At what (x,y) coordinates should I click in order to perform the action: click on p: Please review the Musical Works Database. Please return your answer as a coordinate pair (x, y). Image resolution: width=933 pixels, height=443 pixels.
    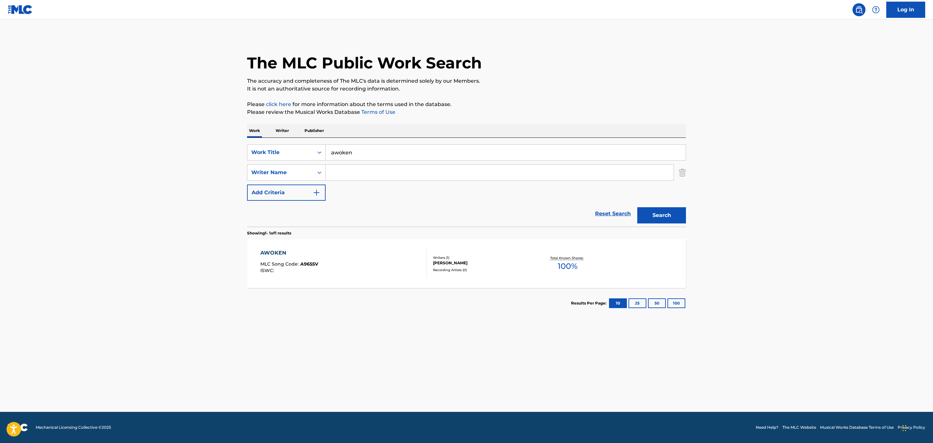
    Looking at the image, I should click on (467, 112).